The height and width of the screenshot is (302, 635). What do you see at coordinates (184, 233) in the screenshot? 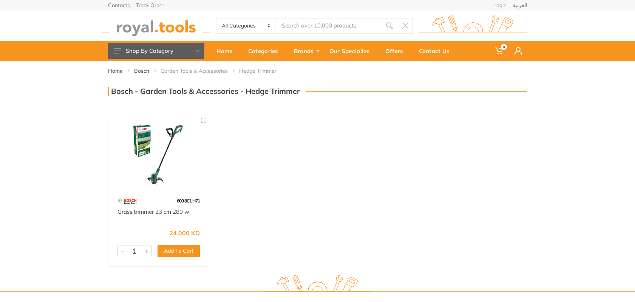
I see `div: 24.000 KD` at bounding box center [184, 233].